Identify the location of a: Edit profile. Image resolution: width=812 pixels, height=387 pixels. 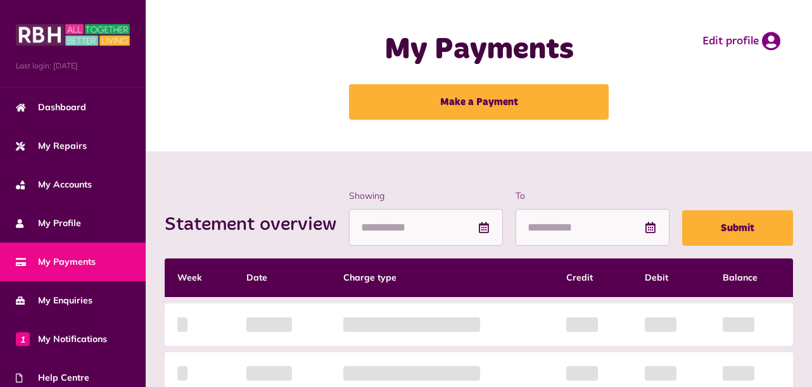
(741, 41).